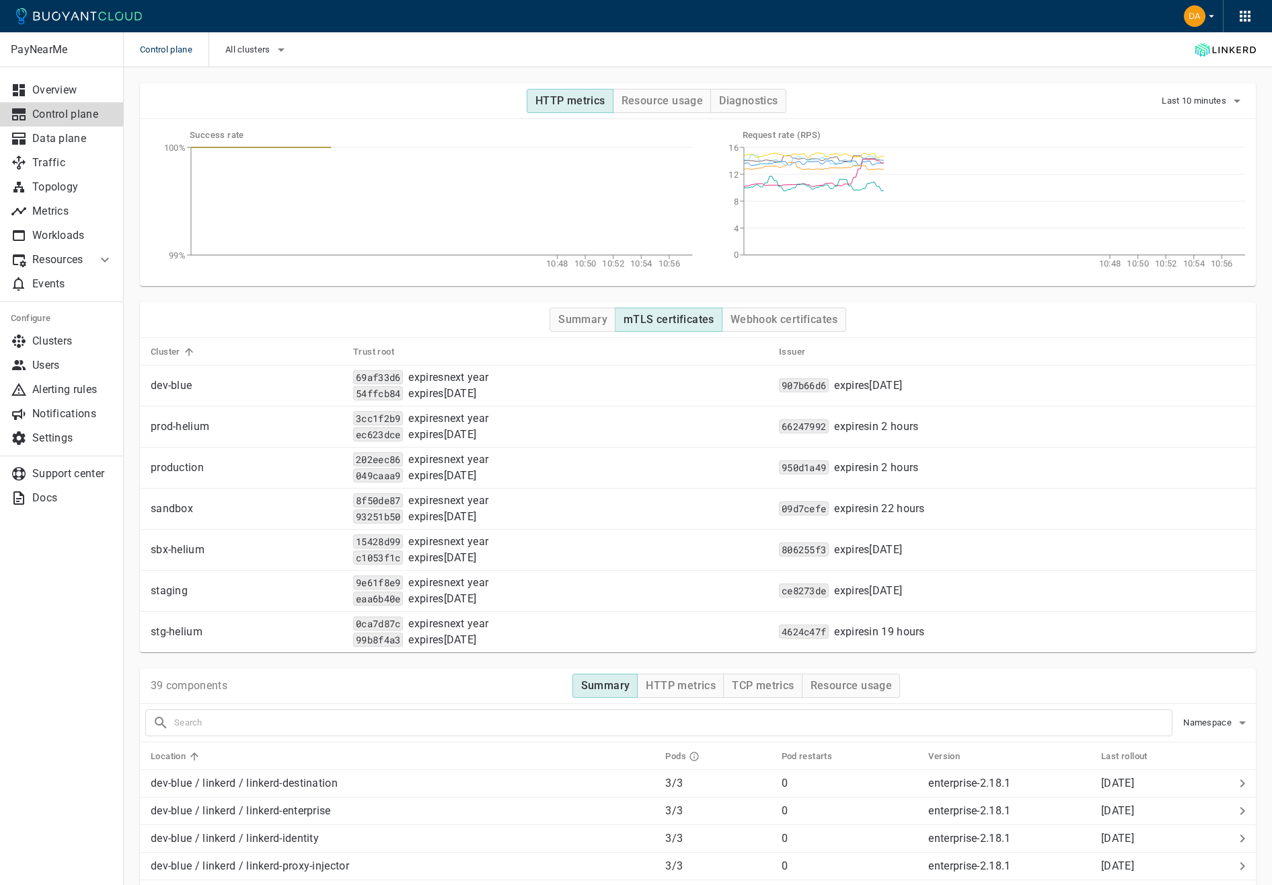  Describe the element at coordinates (748, 101) in the screenshot. I see `button: Diagnostics` at that location.